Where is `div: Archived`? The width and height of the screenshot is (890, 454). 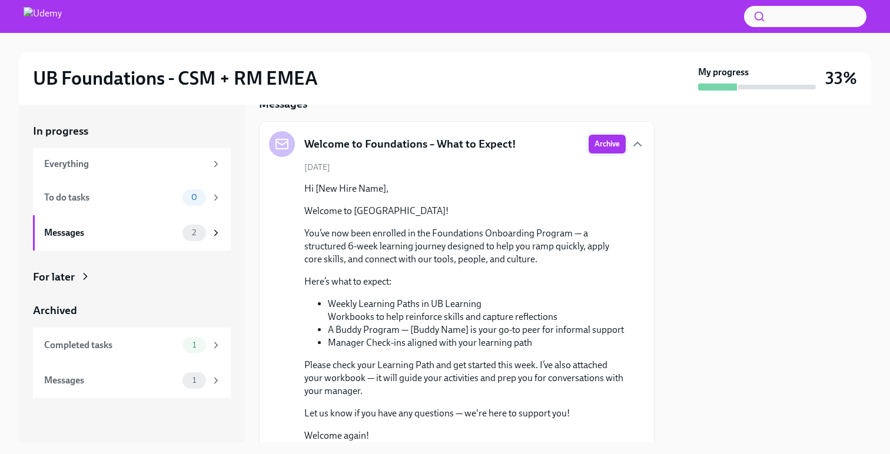 div: Archived is located at coordinates (132, 311).